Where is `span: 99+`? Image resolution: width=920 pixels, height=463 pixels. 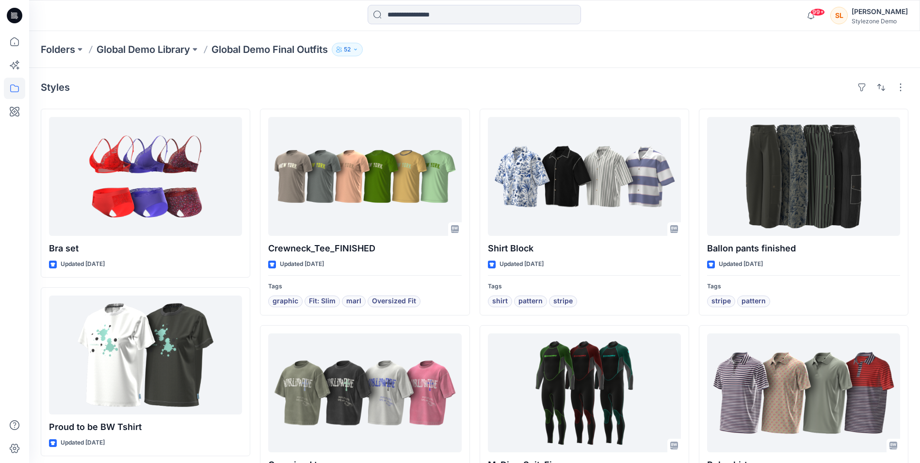 span: 99+ is located at coordinates (817, 12).